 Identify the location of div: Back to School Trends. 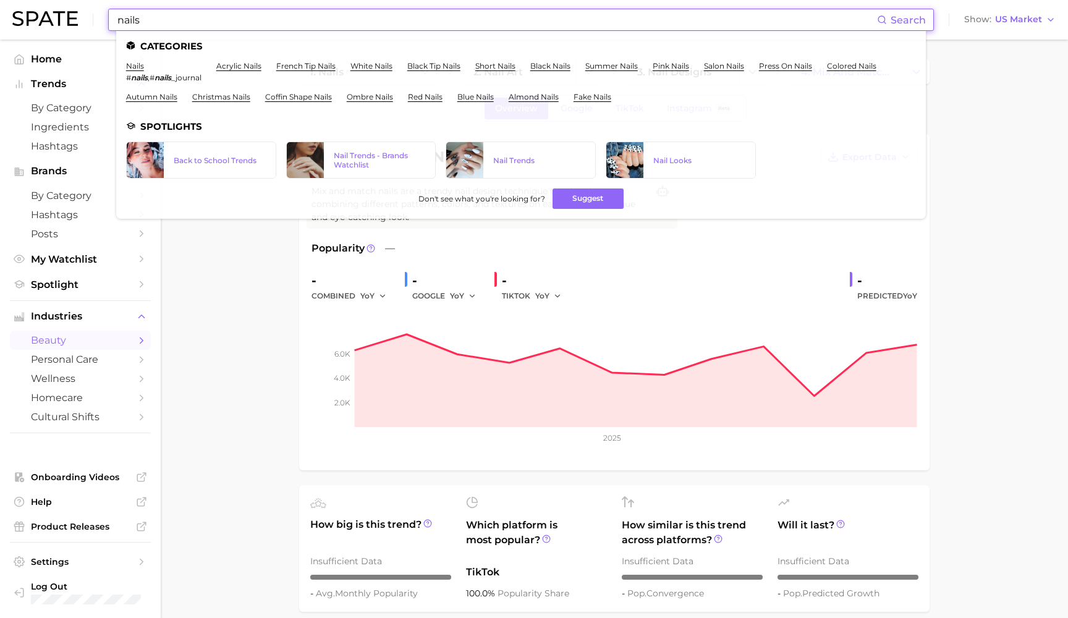
(219, 160).